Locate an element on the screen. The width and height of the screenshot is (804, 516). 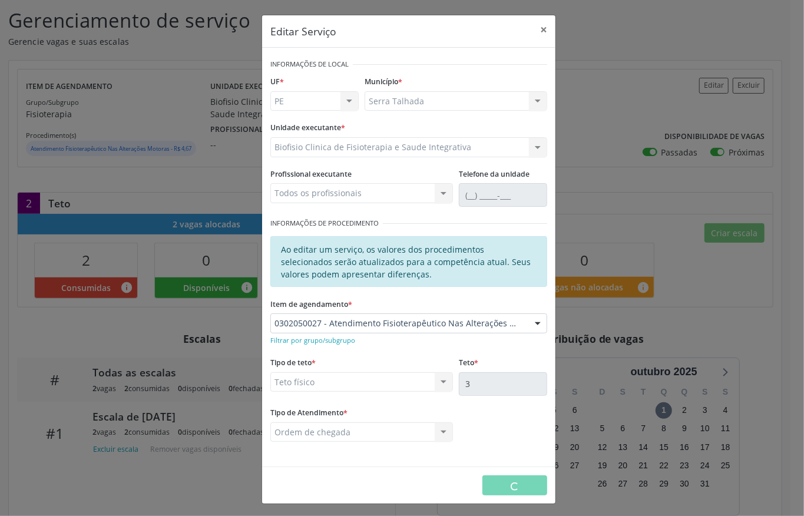
label: Município is located at coordinates (384, 82).